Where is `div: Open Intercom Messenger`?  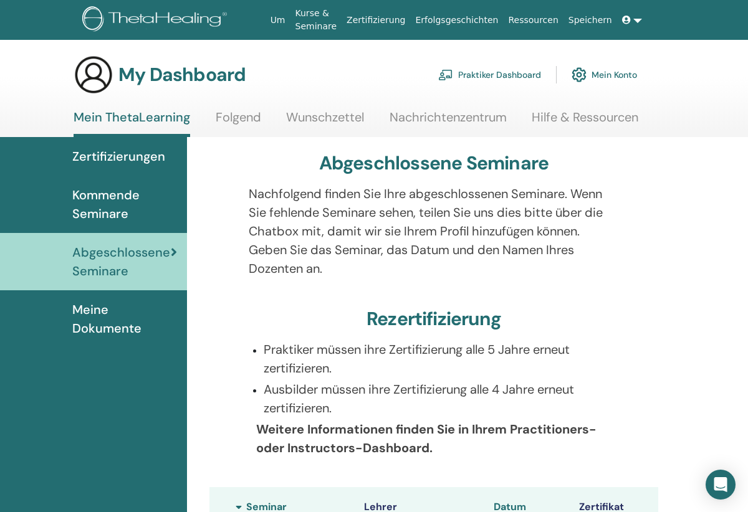 div: Open Intercom Messenger is located at coordinates (720, 485).